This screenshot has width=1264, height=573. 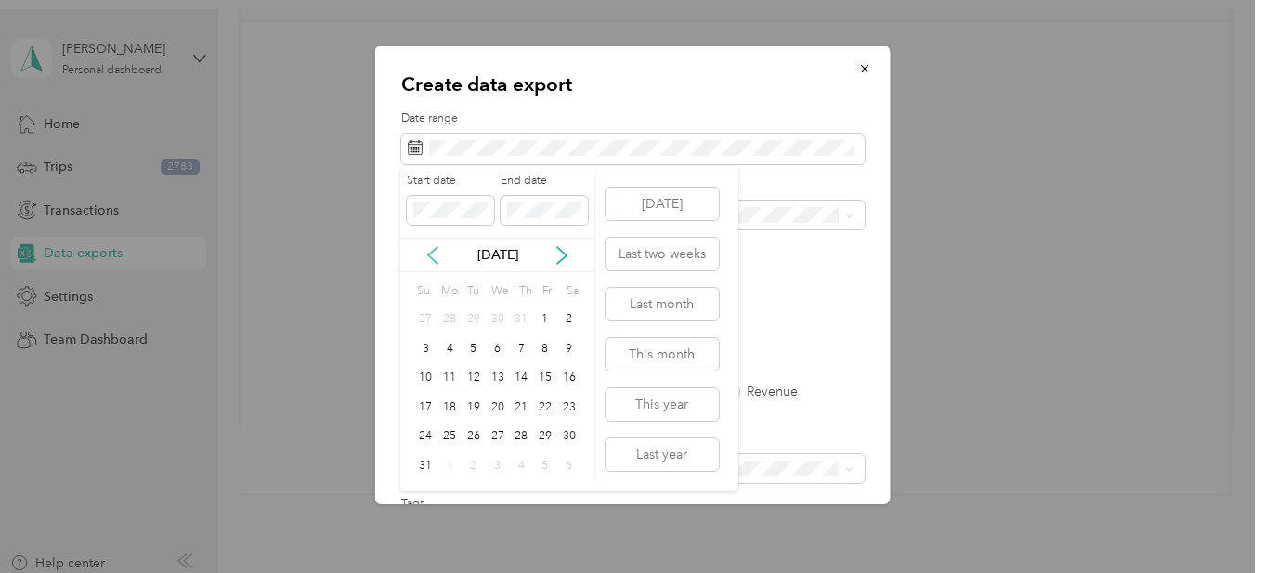 I want to click on label: Tags, so click(x=631, y=504).